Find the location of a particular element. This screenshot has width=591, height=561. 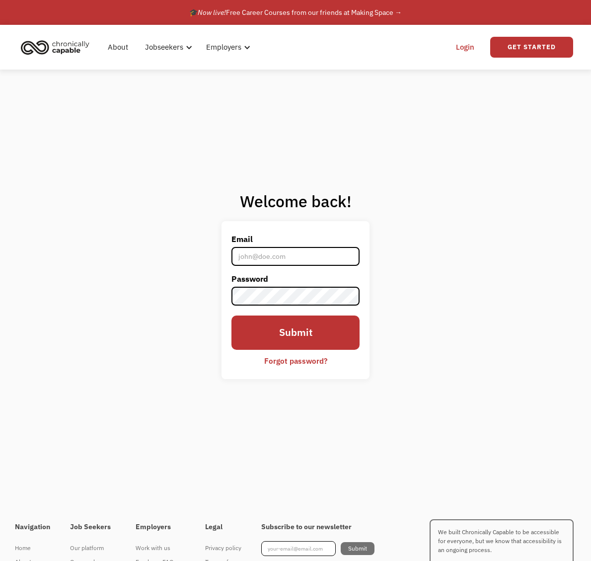

a: Forgot password? is located at coordinates (296, 361).